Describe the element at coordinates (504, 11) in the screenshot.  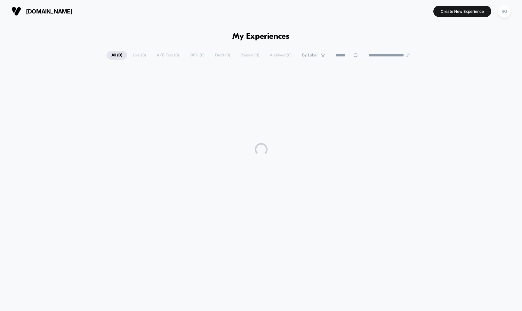
I see `button: RG` at that location.